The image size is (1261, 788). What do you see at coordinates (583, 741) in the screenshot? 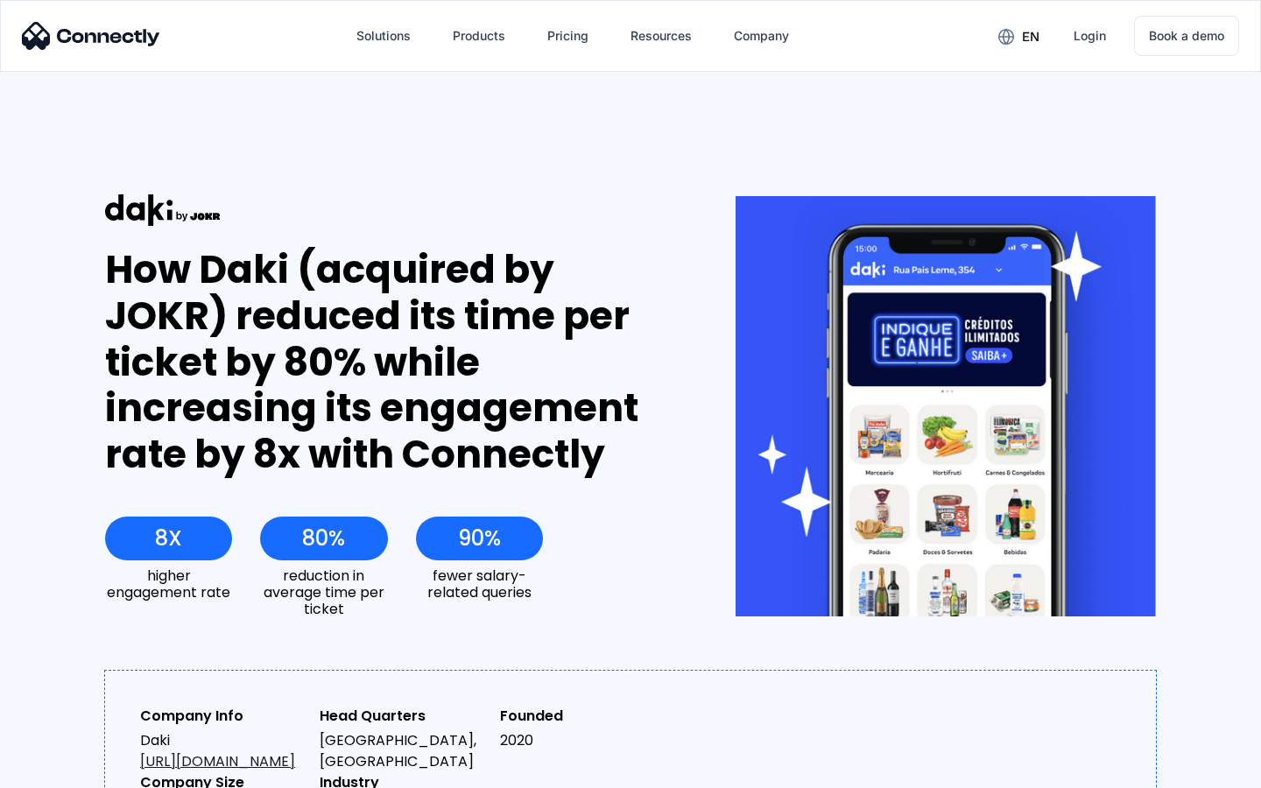
I see `div: 2020` at bounding box center [583, 741].